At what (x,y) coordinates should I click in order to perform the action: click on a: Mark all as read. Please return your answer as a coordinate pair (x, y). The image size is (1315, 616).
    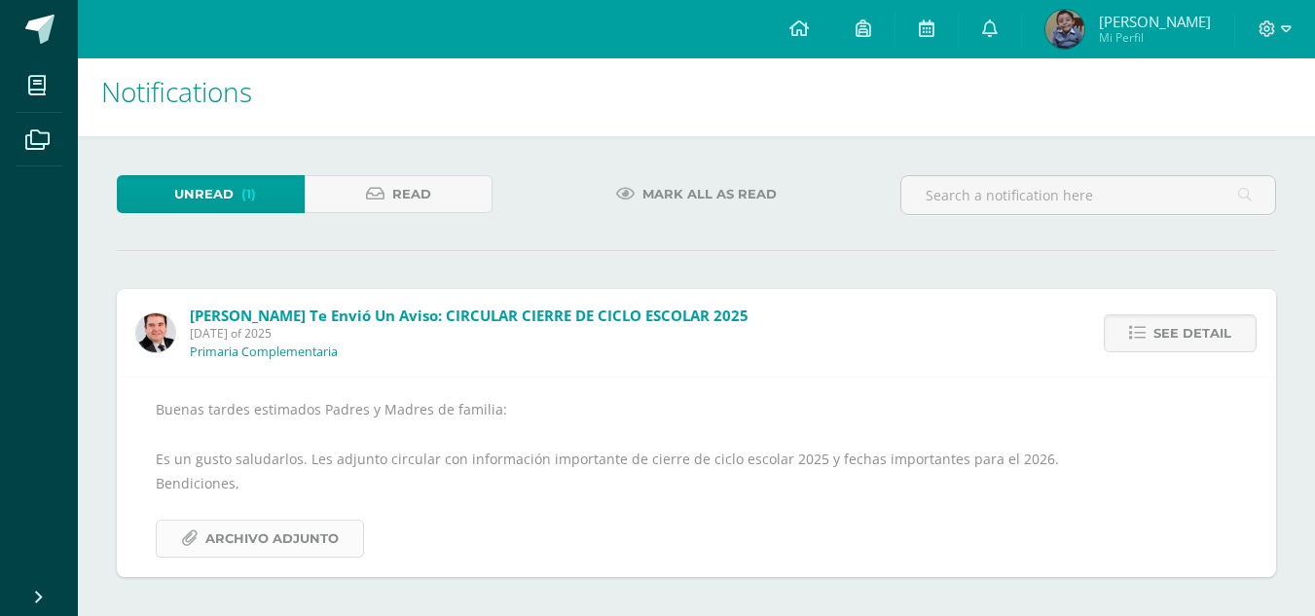
    Looking at the image, I should click on (696, 194).